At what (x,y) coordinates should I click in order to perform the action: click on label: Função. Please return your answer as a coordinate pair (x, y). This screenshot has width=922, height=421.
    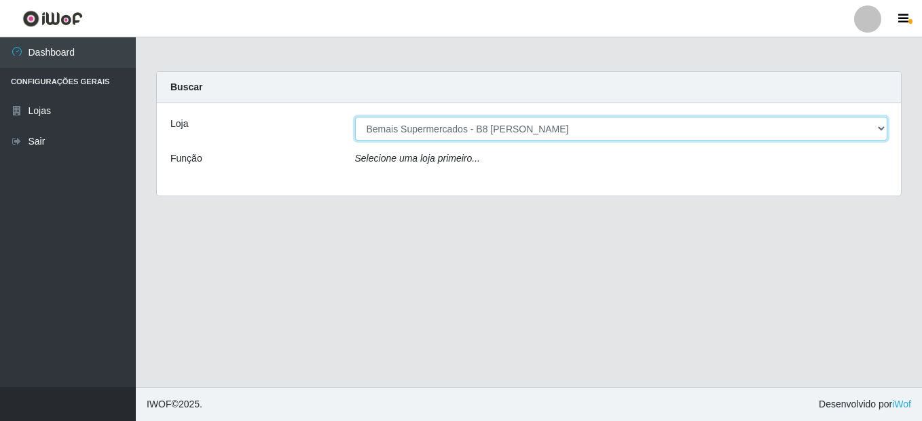
    Looking at the image, I should click on (186, 158).